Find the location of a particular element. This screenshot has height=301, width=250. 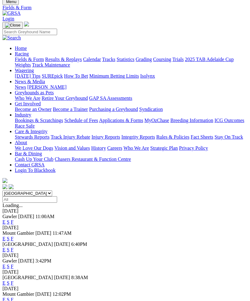

a: GAP SA Assessments is located at coordinates (111, 98).